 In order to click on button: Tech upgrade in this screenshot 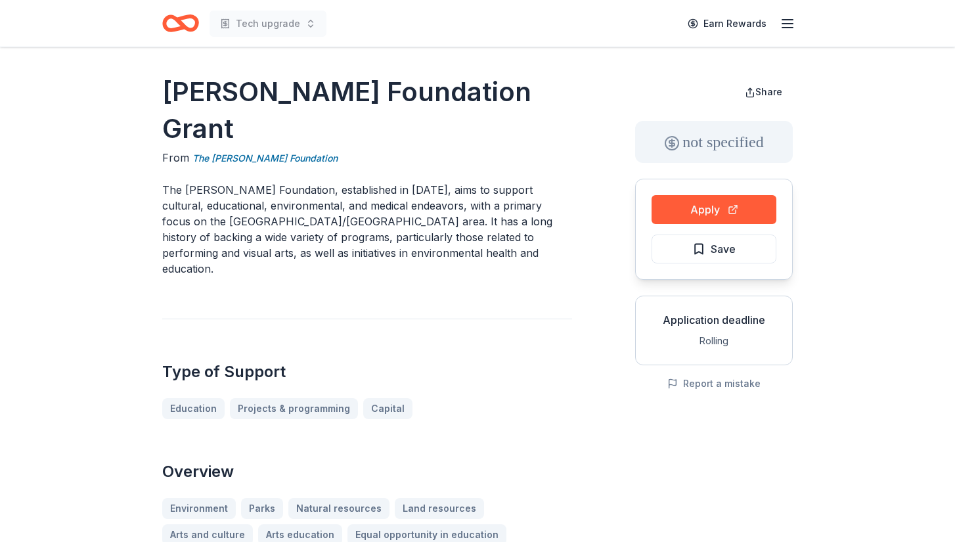, I will do `click(268, 24)`.